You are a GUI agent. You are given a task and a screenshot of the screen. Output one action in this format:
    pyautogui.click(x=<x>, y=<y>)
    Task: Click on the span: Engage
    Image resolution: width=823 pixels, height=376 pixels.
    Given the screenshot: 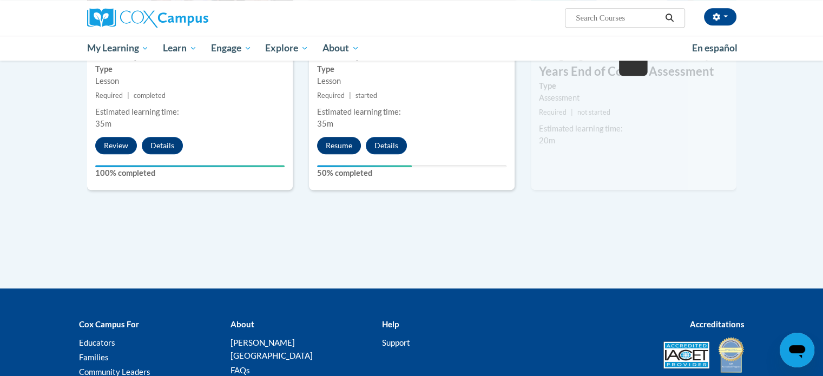 What is the action you would take?
    pyautogui.click(x=231, y=48)
    